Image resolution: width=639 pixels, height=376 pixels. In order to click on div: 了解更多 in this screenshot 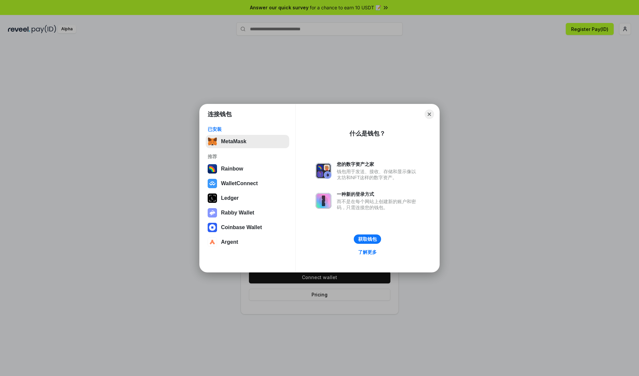, I will do `click(368, 252)`.